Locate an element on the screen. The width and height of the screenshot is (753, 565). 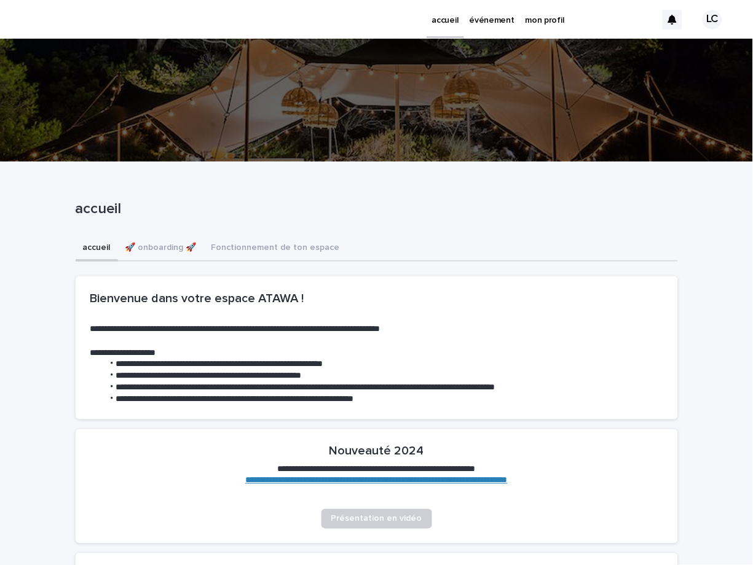
p: accueil is located at coordinates (374, 209).